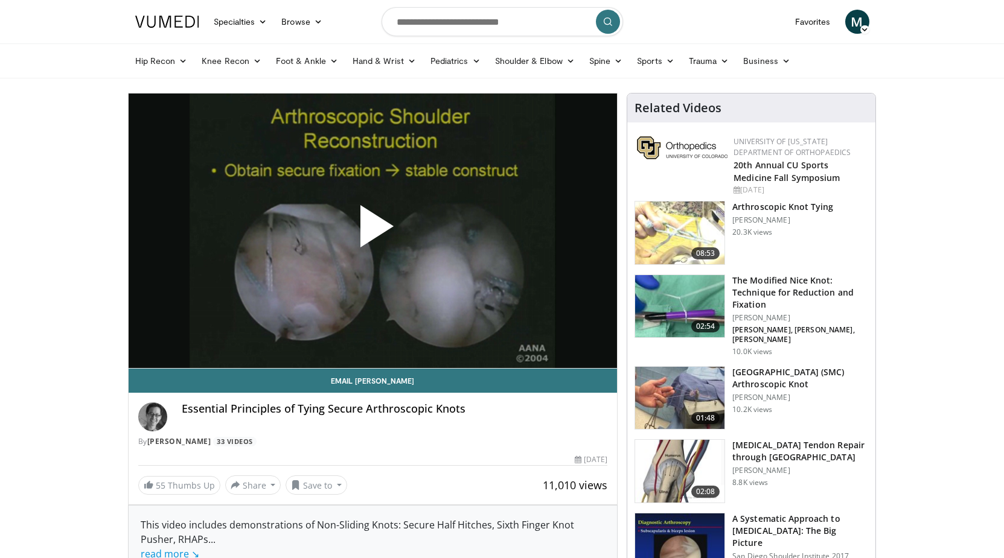 This screenshot has height=558, width=1004. I want to click on img: 286858_0000_1.png.150x105_q85_crop-smart_upscale.jpg, so click(680, 233).